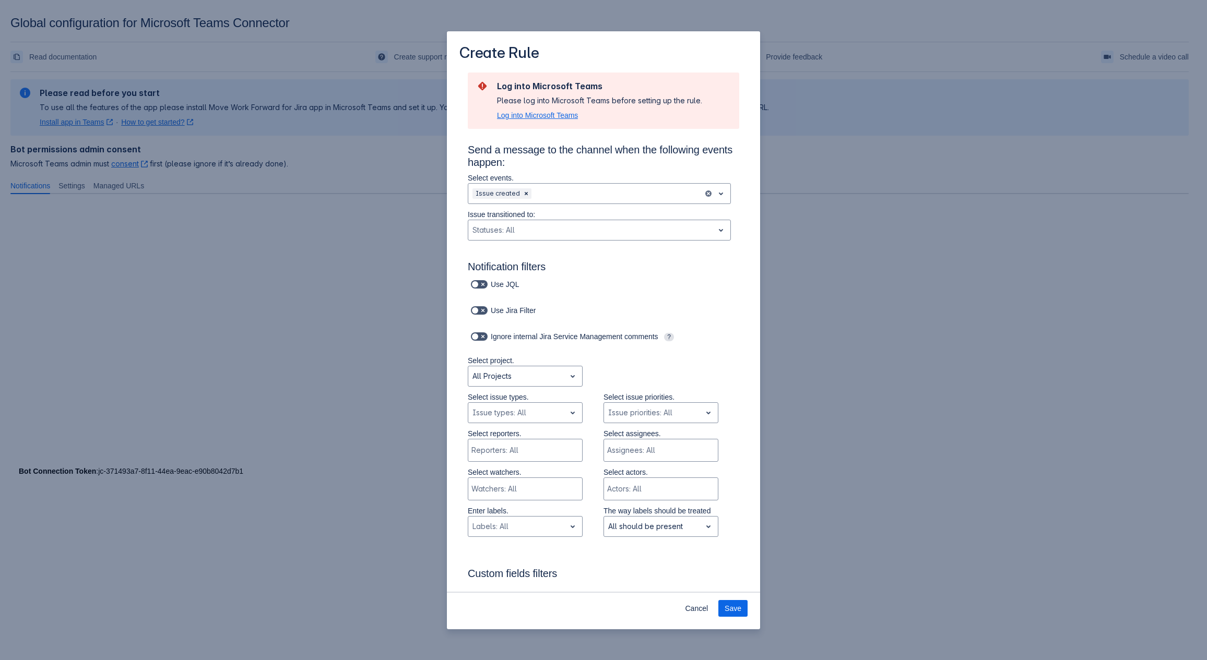 The image size is (1207, 660). I want to click on p: Select events., so click(599, 178).